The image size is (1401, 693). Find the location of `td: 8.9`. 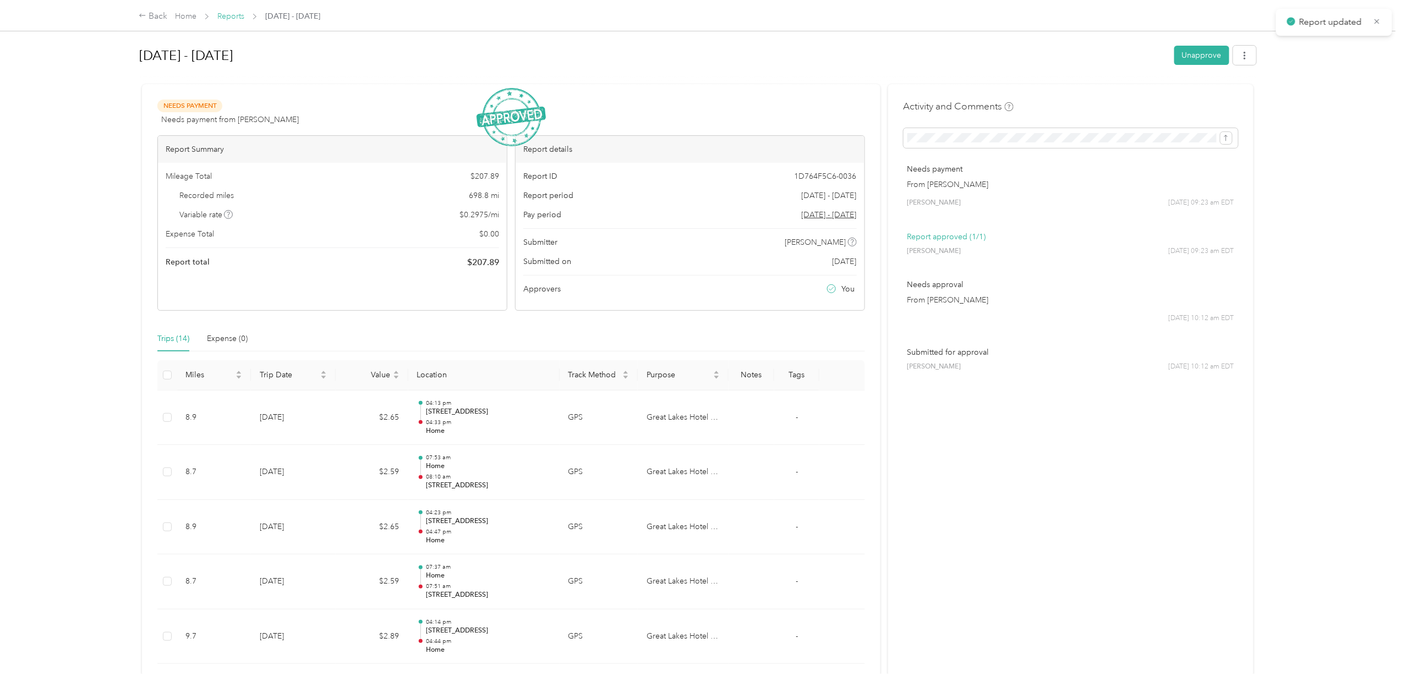

td: 8.9 is located at coordinates (214, 528).